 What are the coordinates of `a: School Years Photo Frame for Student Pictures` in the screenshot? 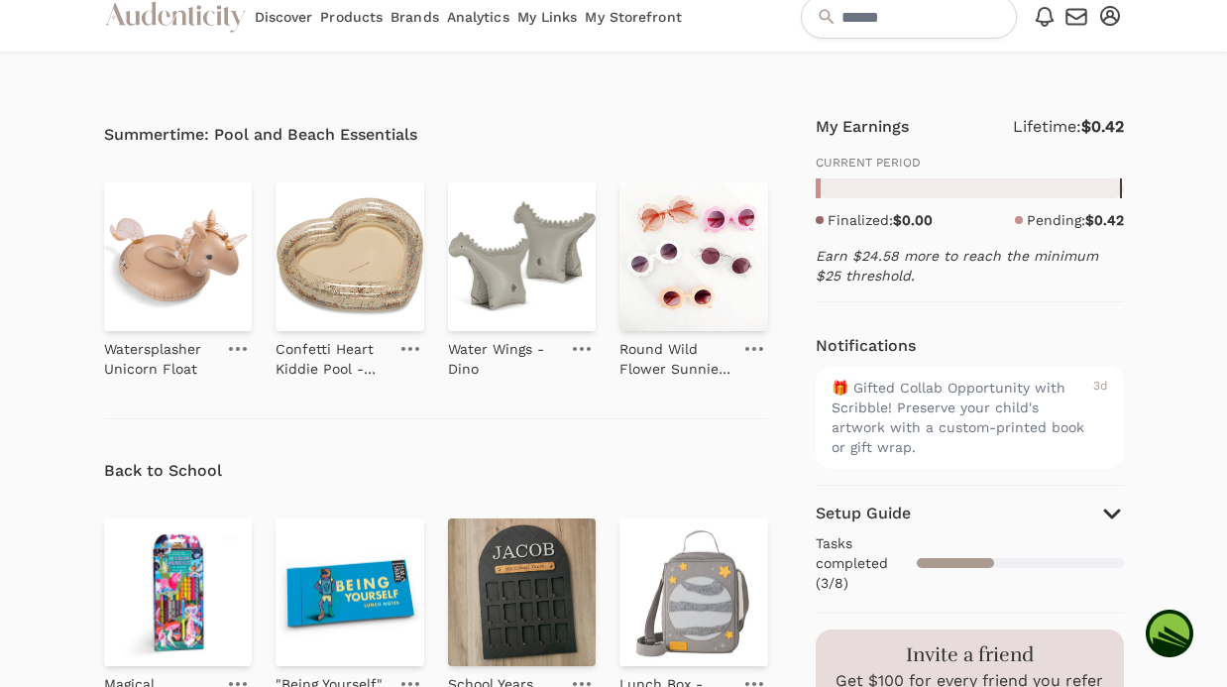 It's located at (522, 593).